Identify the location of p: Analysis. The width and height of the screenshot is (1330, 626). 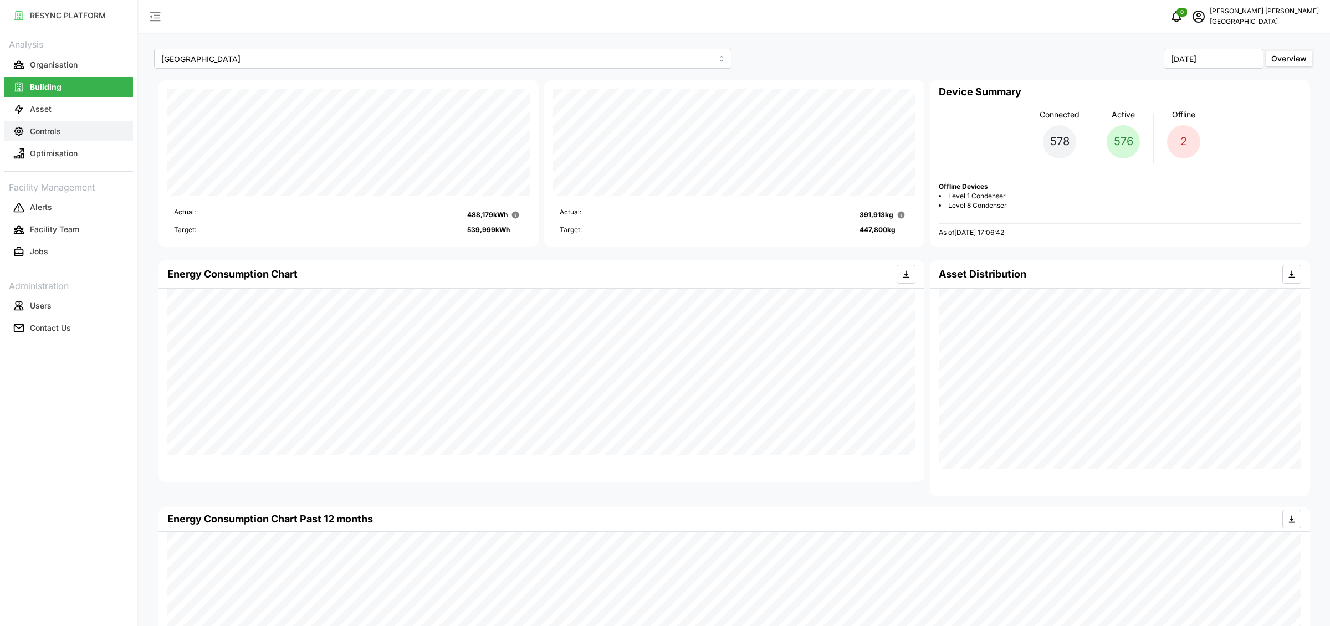
(69, 43).